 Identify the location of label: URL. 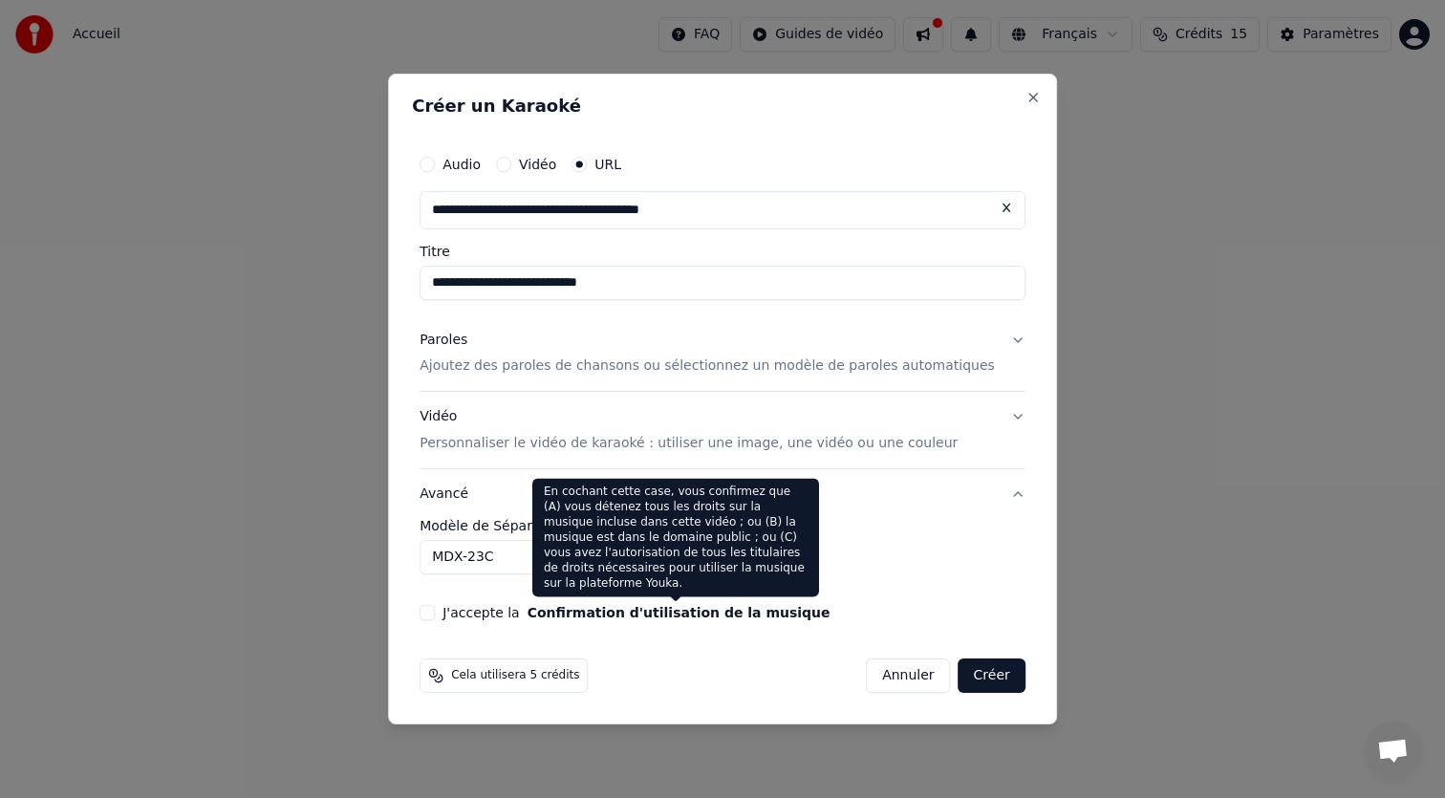
(608, 164).